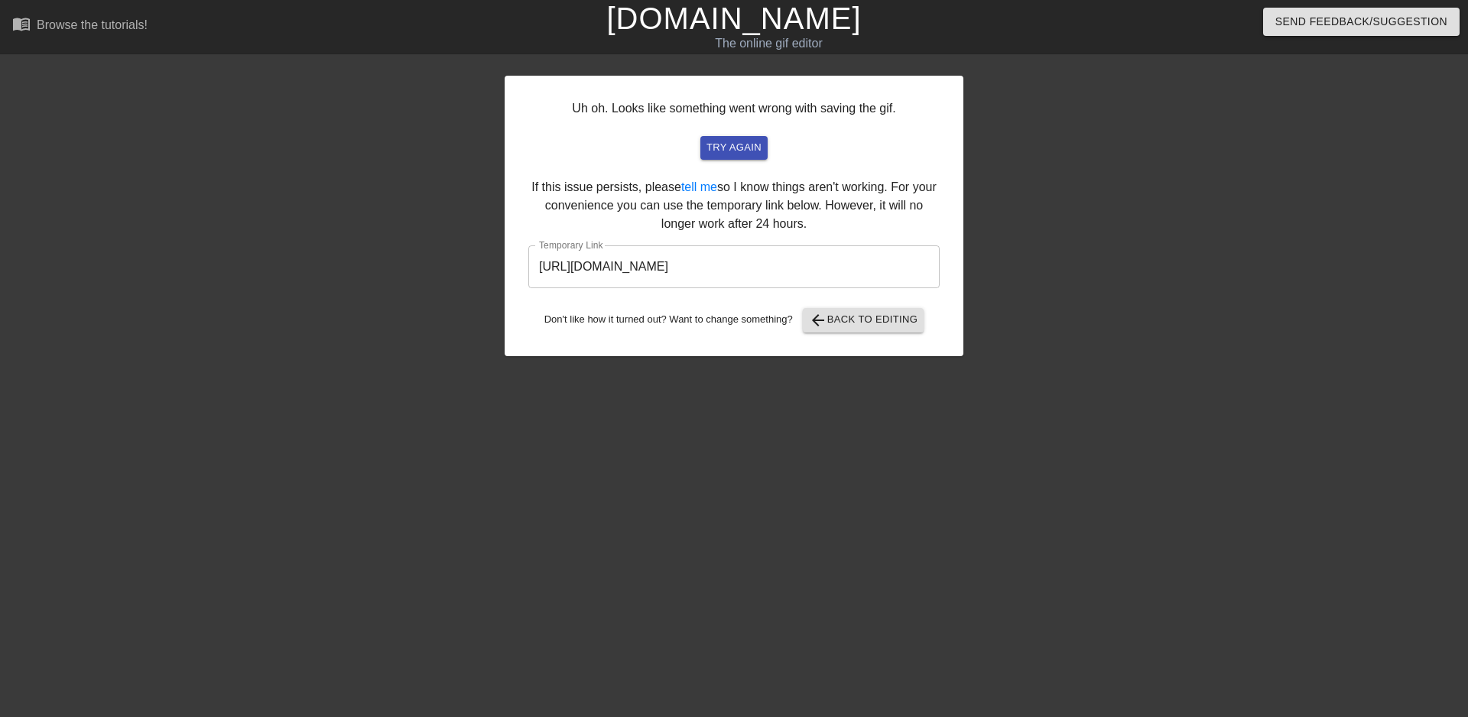  Describe the element at coordinates (768, 44) in the screenshot. I see `div: The online gif editor` at that location.